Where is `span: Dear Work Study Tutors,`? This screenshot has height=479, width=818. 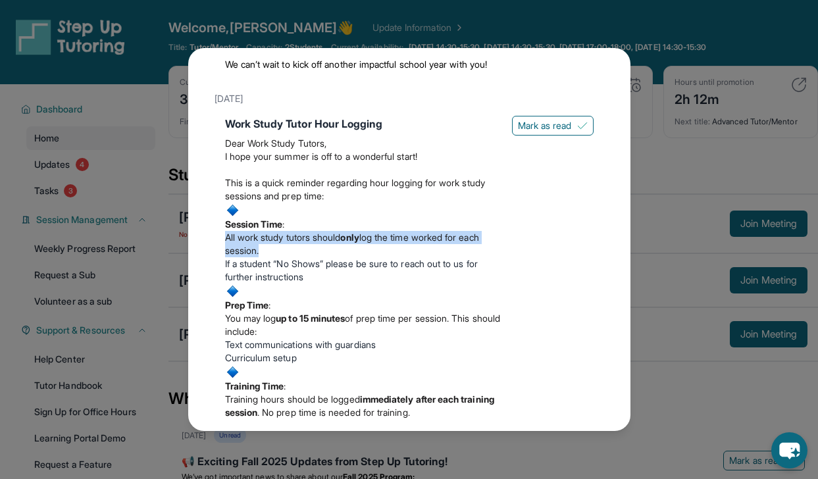
span: Dear Work Study Tutors, is located at coordinates (276, 143).